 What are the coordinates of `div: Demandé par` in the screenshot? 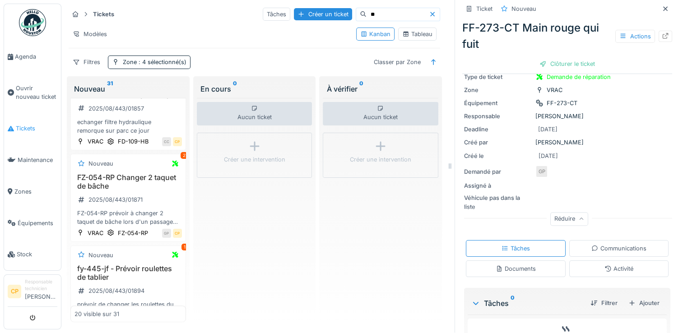 It's located at (498, 171).